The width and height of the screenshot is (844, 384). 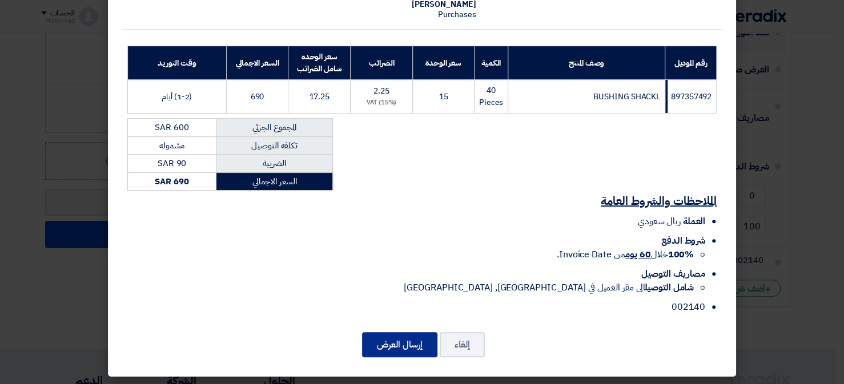 I want to click on td: SAR 600, so click(x=172, y=128).